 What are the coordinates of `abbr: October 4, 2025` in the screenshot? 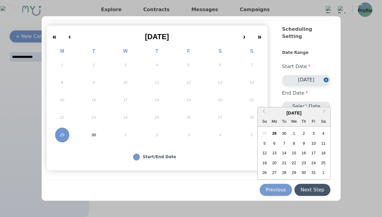 It's located at (220, 135).